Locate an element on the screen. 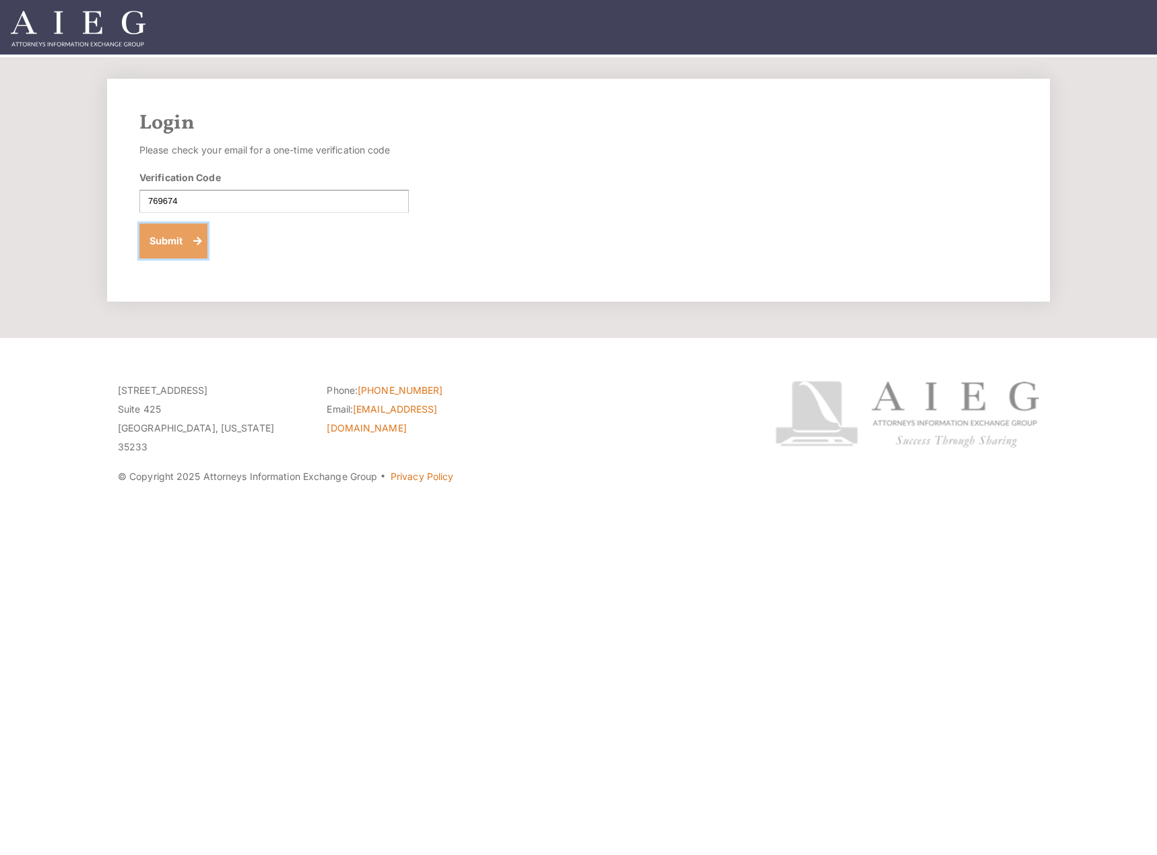 The height and width of the screenshot is (855, 1157). label: Verification Code is located at coordinates (180, 177).